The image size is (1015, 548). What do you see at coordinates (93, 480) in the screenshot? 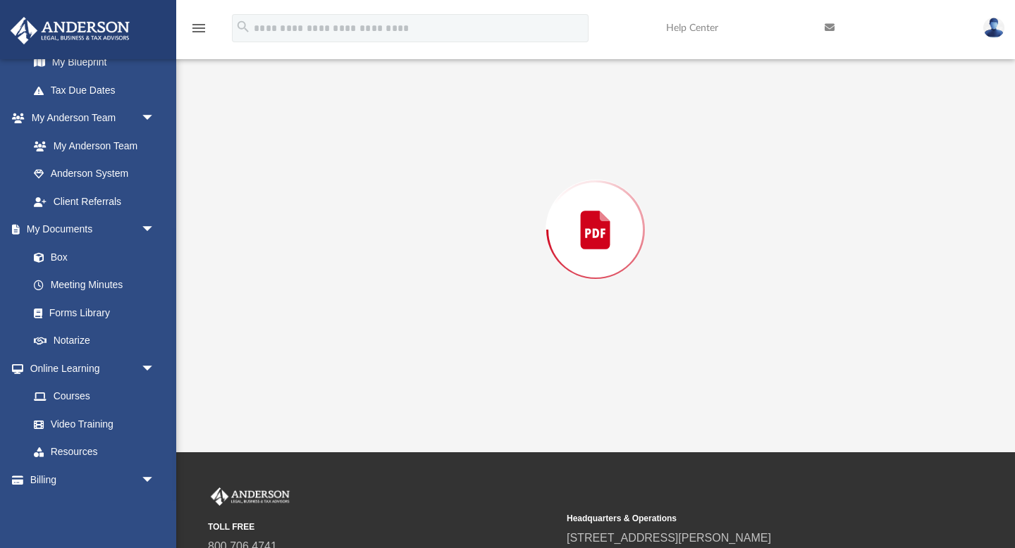
I see `a: Billingarrow_drop_down` at bounding box center [93, 480].